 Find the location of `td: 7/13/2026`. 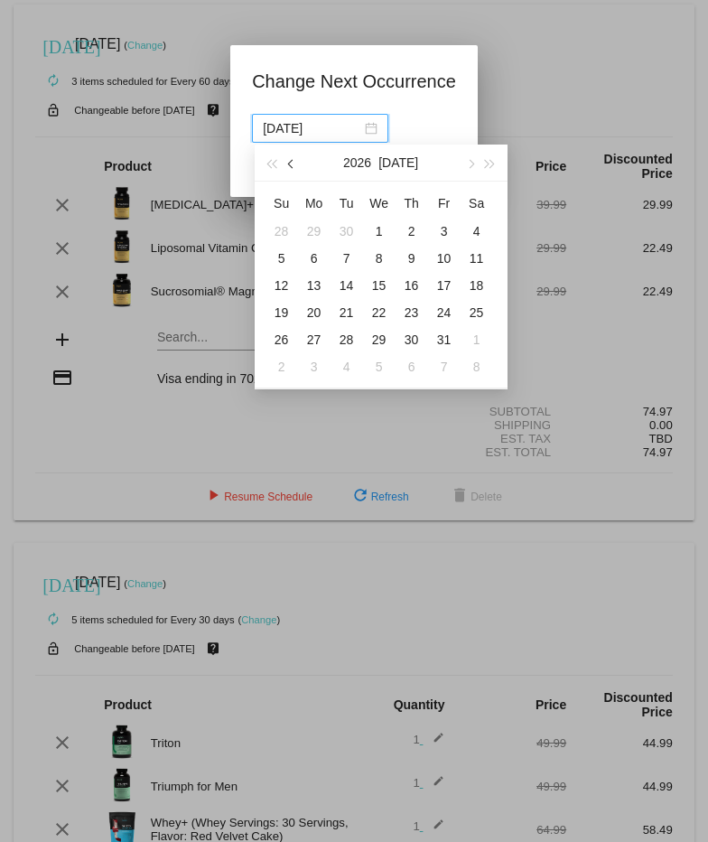

td: 7/13/2026 is located at coordinates (314, 286).